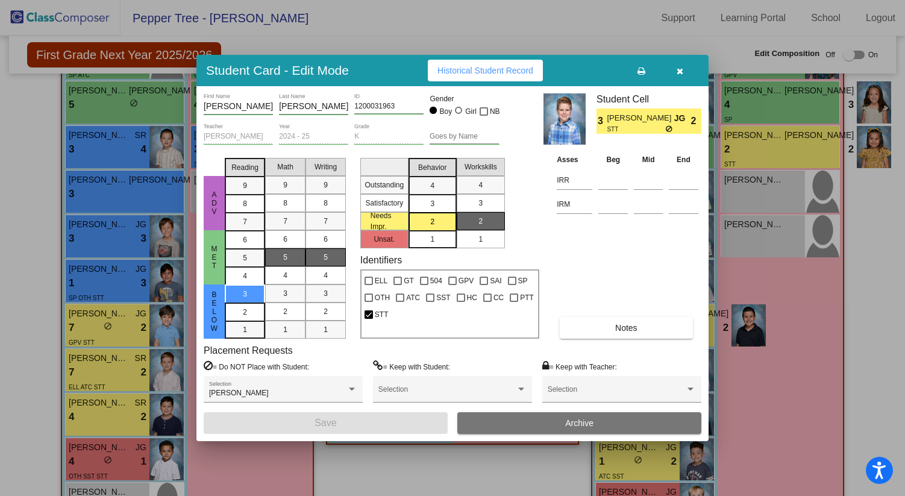  I want to click on span: Notes, so click(626, 328).